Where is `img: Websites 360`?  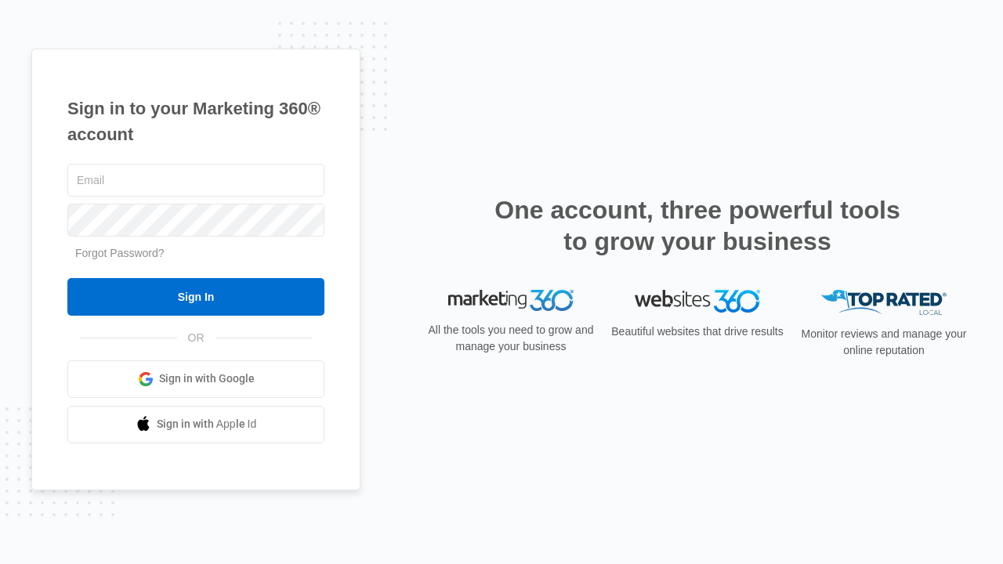
img: Websites 360 is located at coordinates (698, 301).